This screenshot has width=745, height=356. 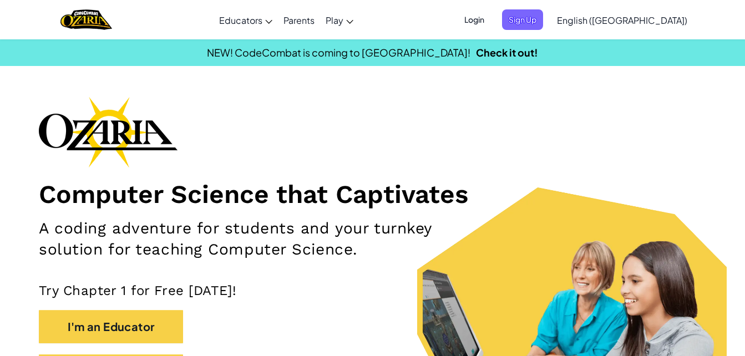 I want to click on span: Login, so click(x=474, y=19).